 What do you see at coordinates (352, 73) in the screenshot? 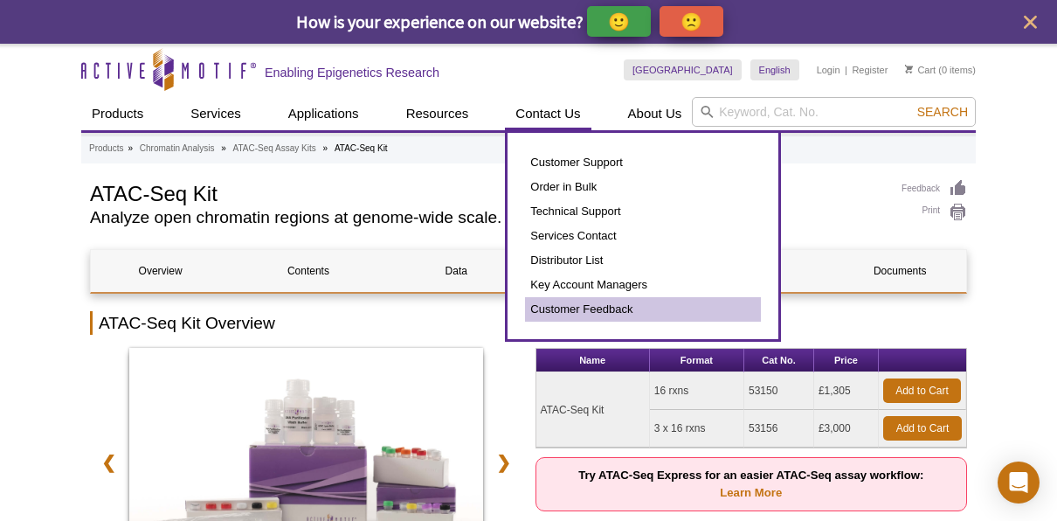
I see `h2: Enabling Epigenetics Research` at bounding box center [352, 73].